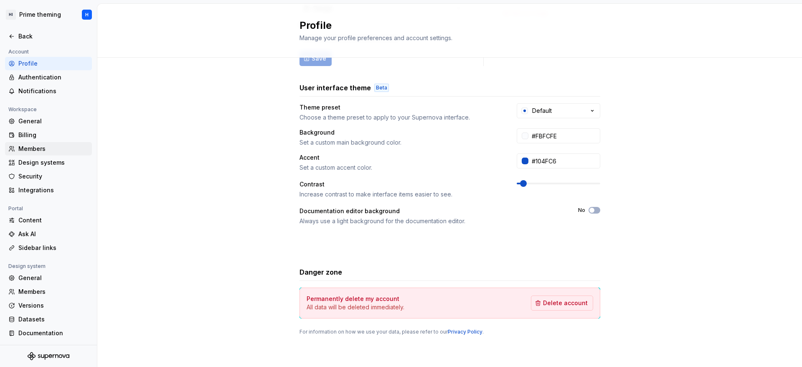  Describe the element at coordinates (23, 109) in the screenshot. I see `div: Workspace` at that location.